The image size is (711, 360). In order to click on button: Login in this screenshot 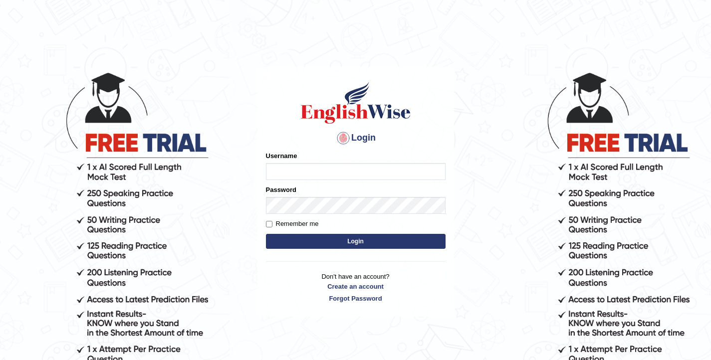, I will do `click(356, 241)`.